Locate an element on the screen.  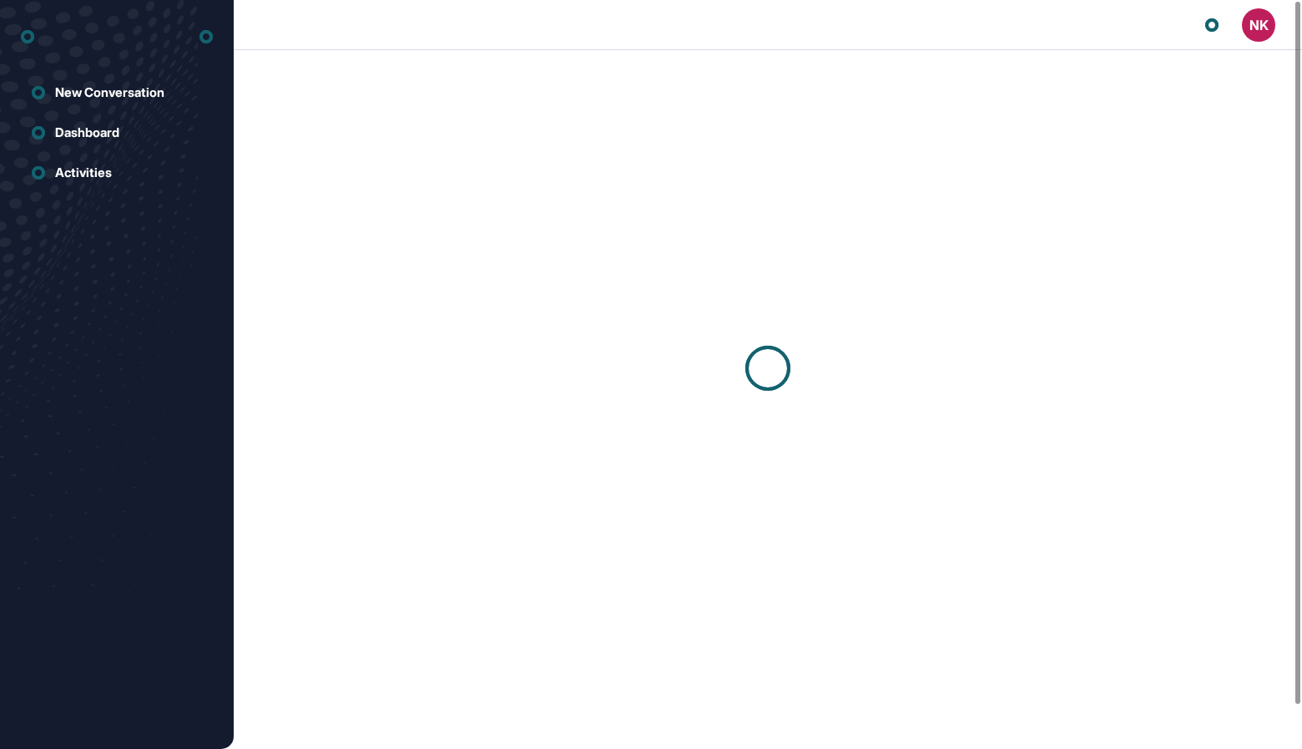
div: Dashboard is located at coordinates (87, 133).